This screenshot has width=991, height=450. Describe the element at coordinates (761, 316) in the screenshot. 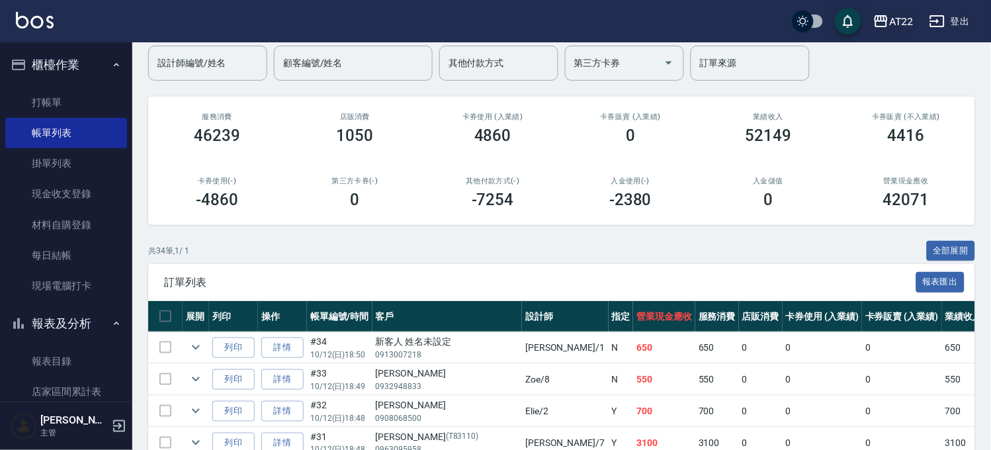

I see `th: 店販消費` at that location.